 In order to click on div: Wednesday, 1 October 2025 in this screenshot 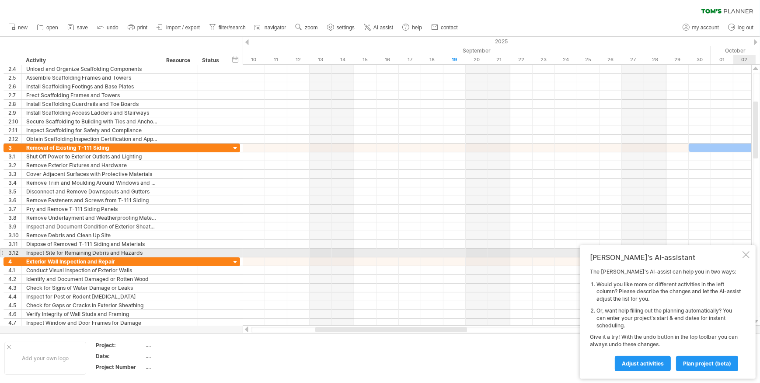, I will do `click(722, 59)`.